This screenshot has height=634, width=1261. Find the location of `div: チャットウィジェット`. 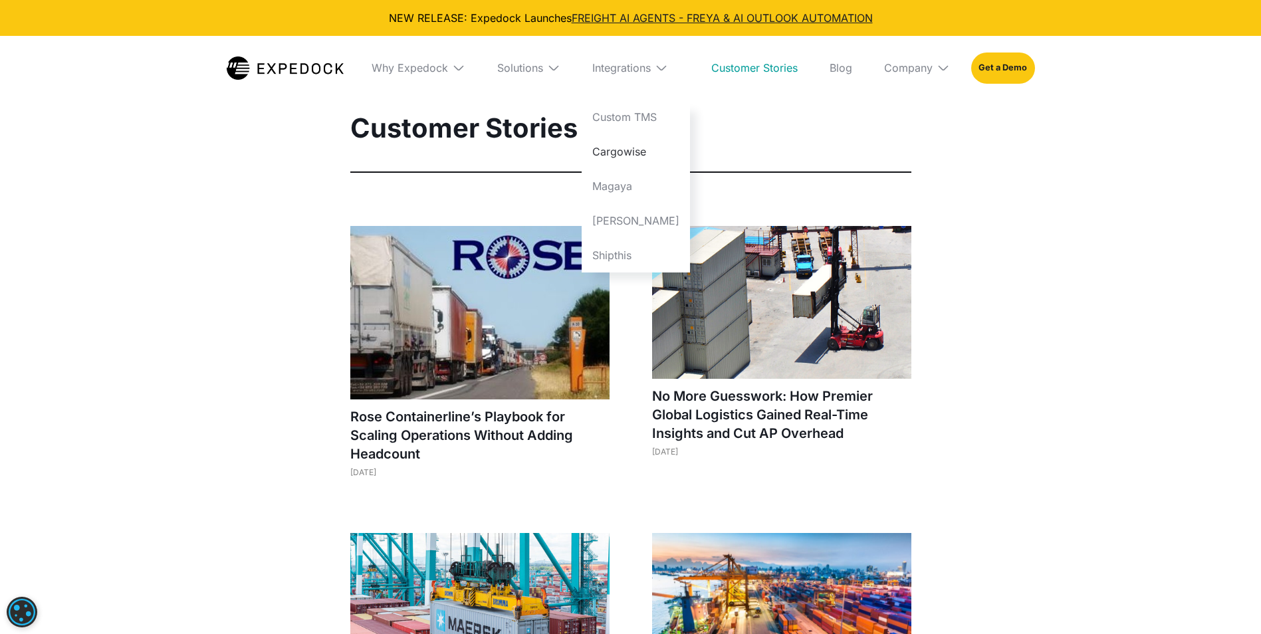

div: チャットウィジェット is located at coordinates (1227, 602).